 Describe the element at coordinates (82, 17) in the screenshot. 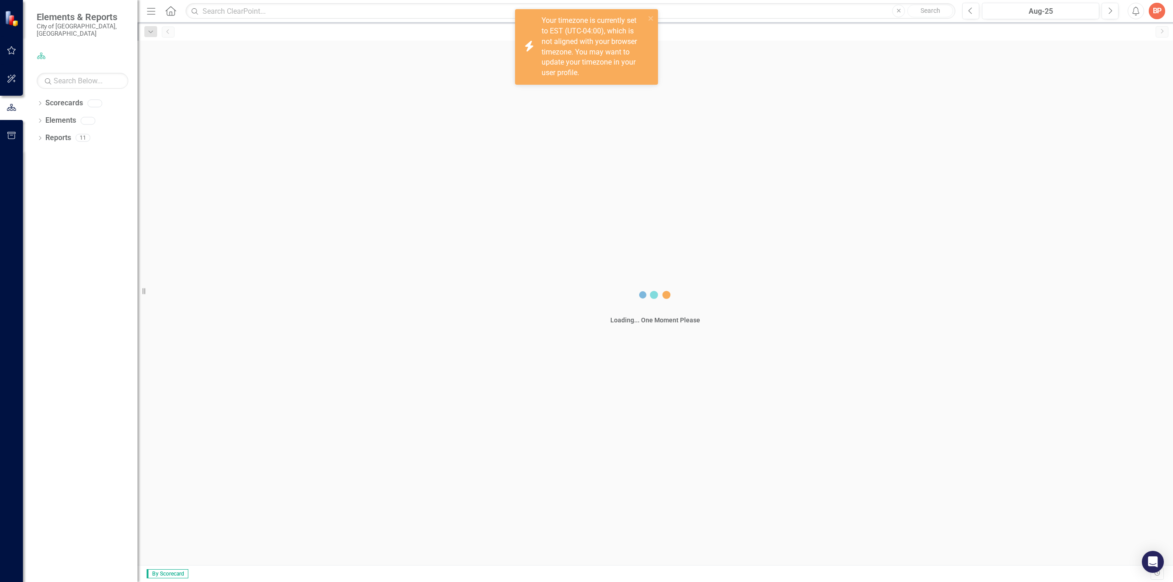

I see `span: Elements & Reports` at that location.